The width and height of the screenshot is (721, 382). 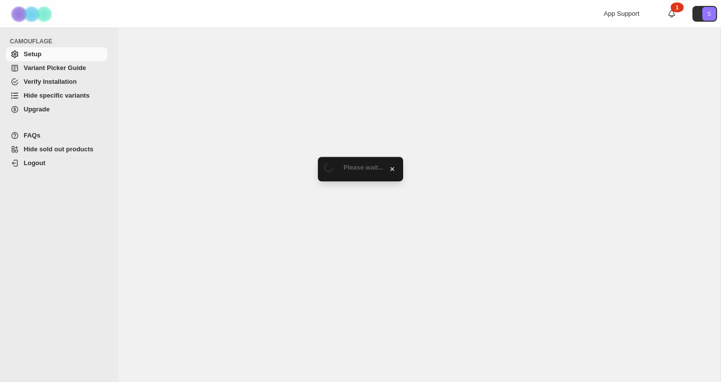 What do you see at coordinates (33, 14) in the screenshot?
I see `img: Camouflage` at bounding box center [33, 14].